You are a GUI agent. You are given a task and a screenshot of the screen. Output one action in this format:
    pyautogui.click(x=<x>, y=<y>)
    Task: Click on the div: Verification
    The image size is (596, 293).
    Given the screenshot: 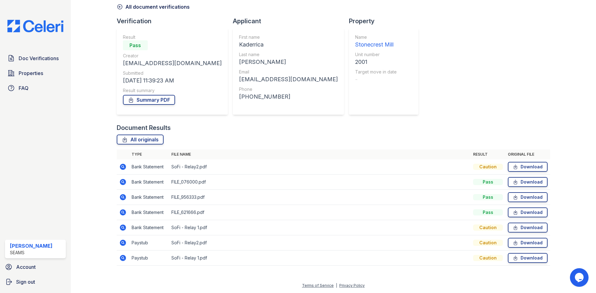 What is the action you would take?
    pyautogui.click(x=175, y=21)
    